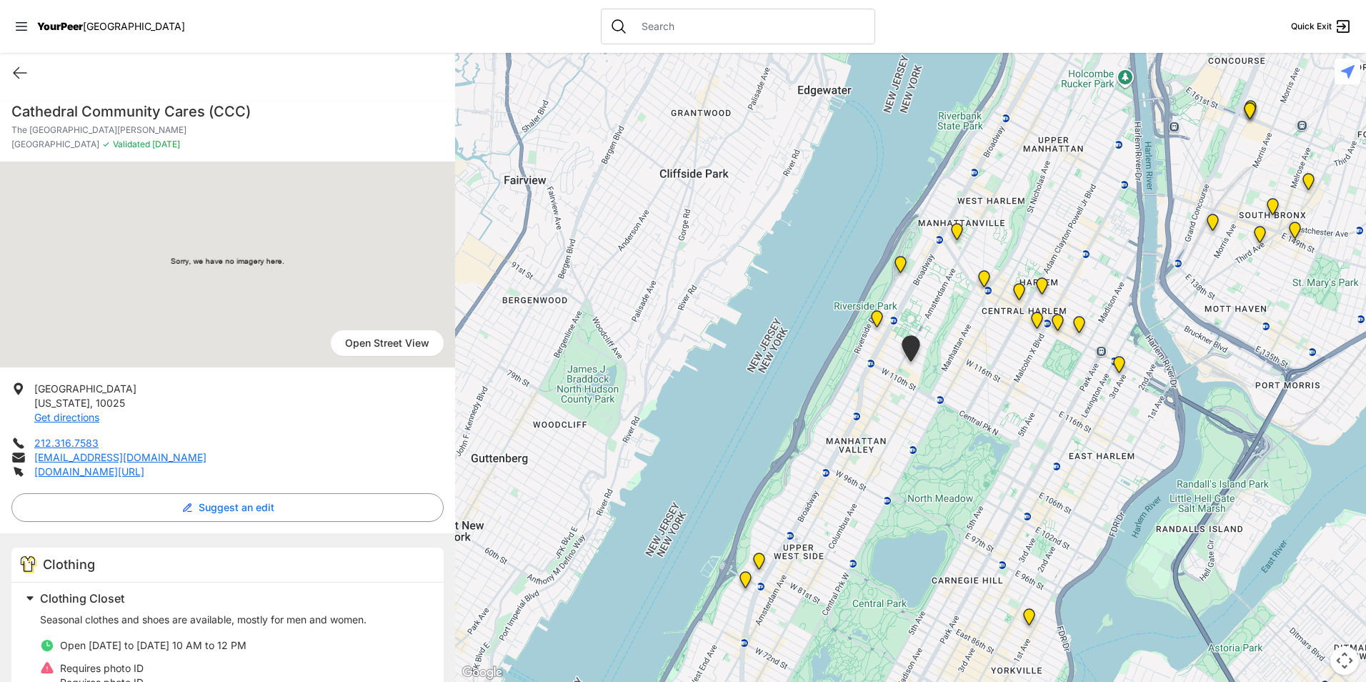  Describe the element at coordinates (233, 620) in the screenshot. I see `p: Seasonal clothes and shoes are available, mostly for men and women.` at that location.